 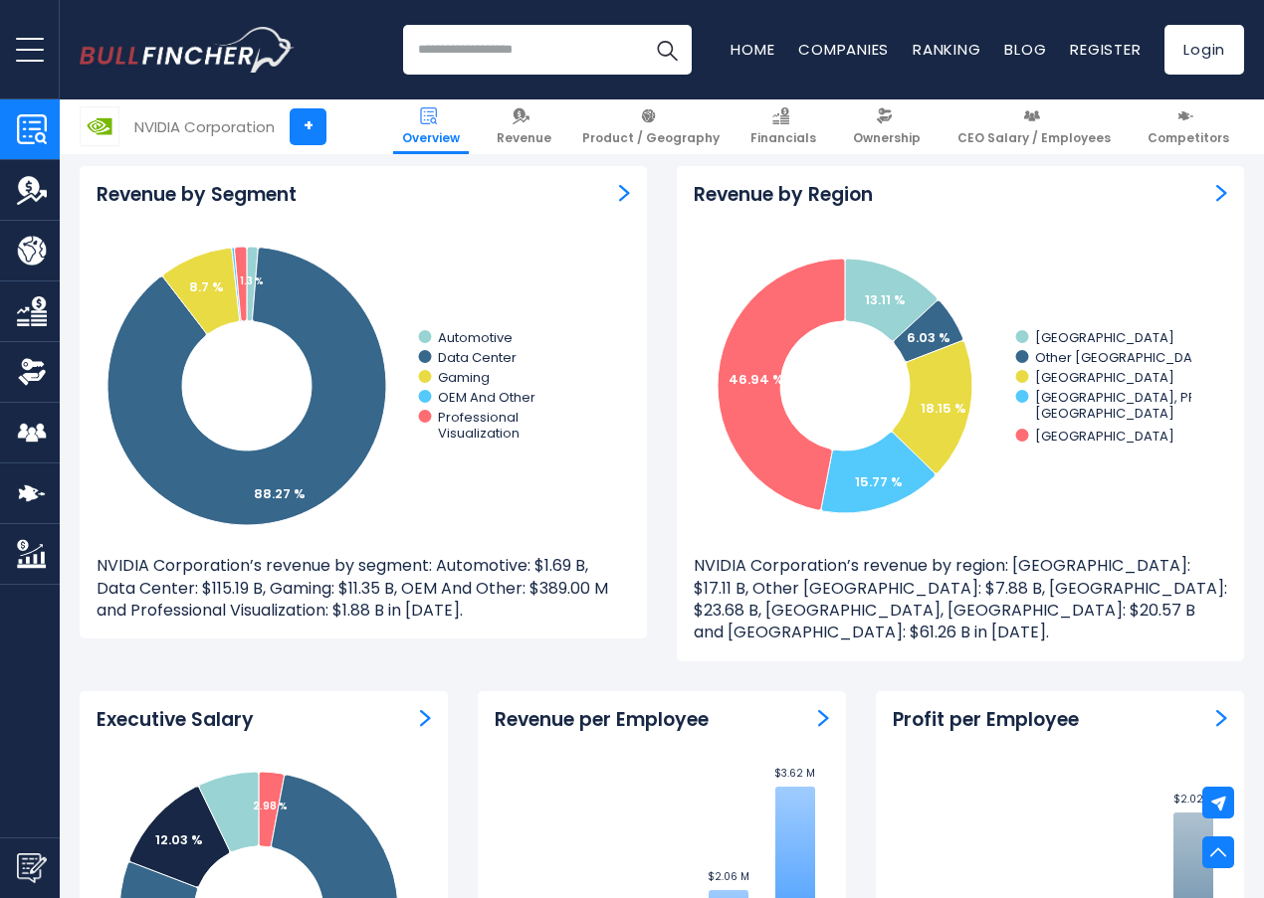 What do you see at coordinates (179, 840) in the screenshot?
I see `tspan: 12.03 %` at bounding box center [179, 840].